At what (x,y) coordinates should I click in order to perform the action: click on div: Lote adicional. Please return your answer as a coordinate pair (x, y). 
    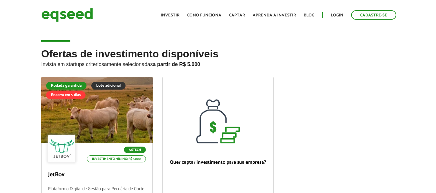
    Looking at the image, I should click on (109, 86).